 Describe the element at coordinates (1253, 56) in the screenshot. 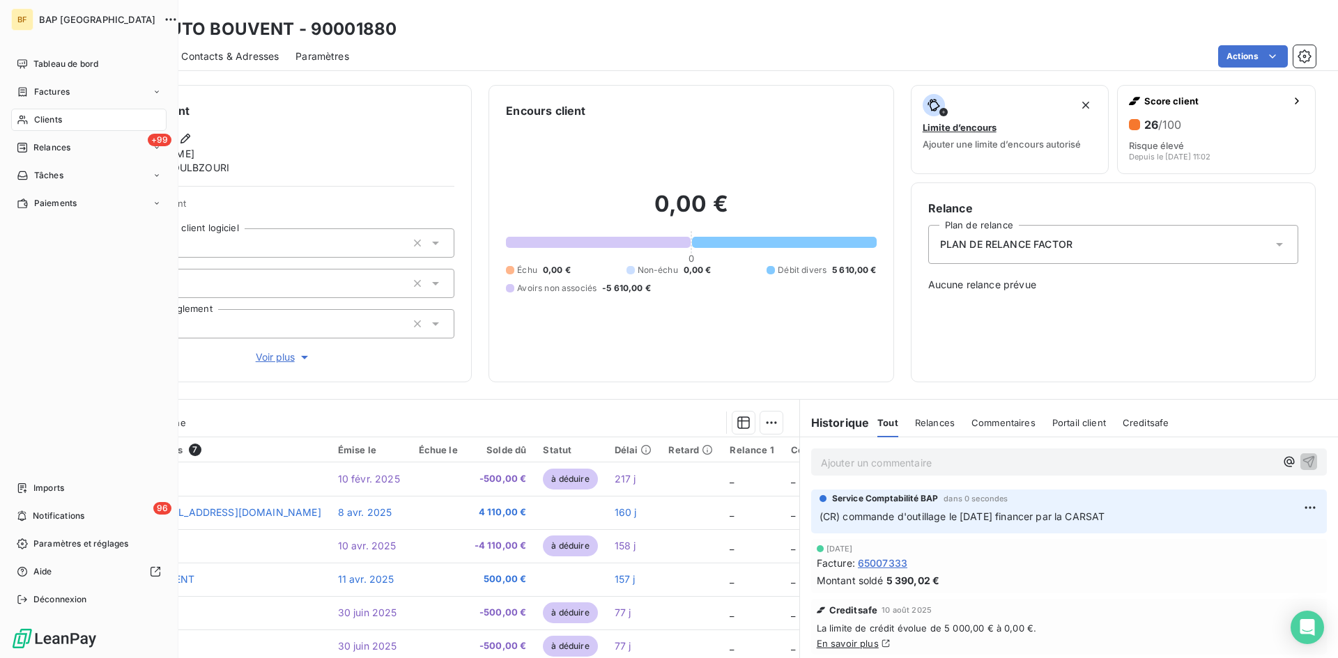

I see `button: Actions` at that location.